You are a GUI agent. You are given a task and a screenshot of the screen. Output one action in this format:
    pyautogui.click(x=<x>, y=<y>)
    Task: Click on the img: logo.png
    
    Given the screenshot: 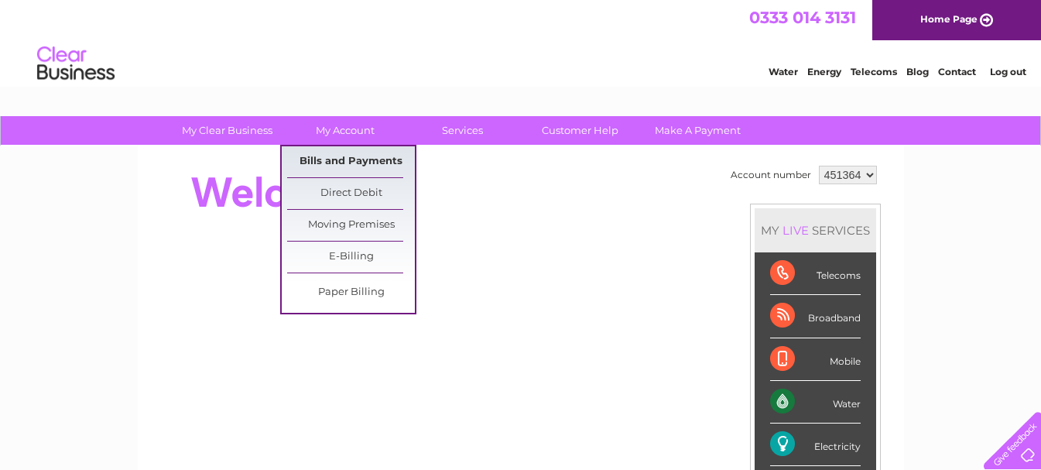 What is the action you would take?
    pyautogui.click(x=76, y=63)
    